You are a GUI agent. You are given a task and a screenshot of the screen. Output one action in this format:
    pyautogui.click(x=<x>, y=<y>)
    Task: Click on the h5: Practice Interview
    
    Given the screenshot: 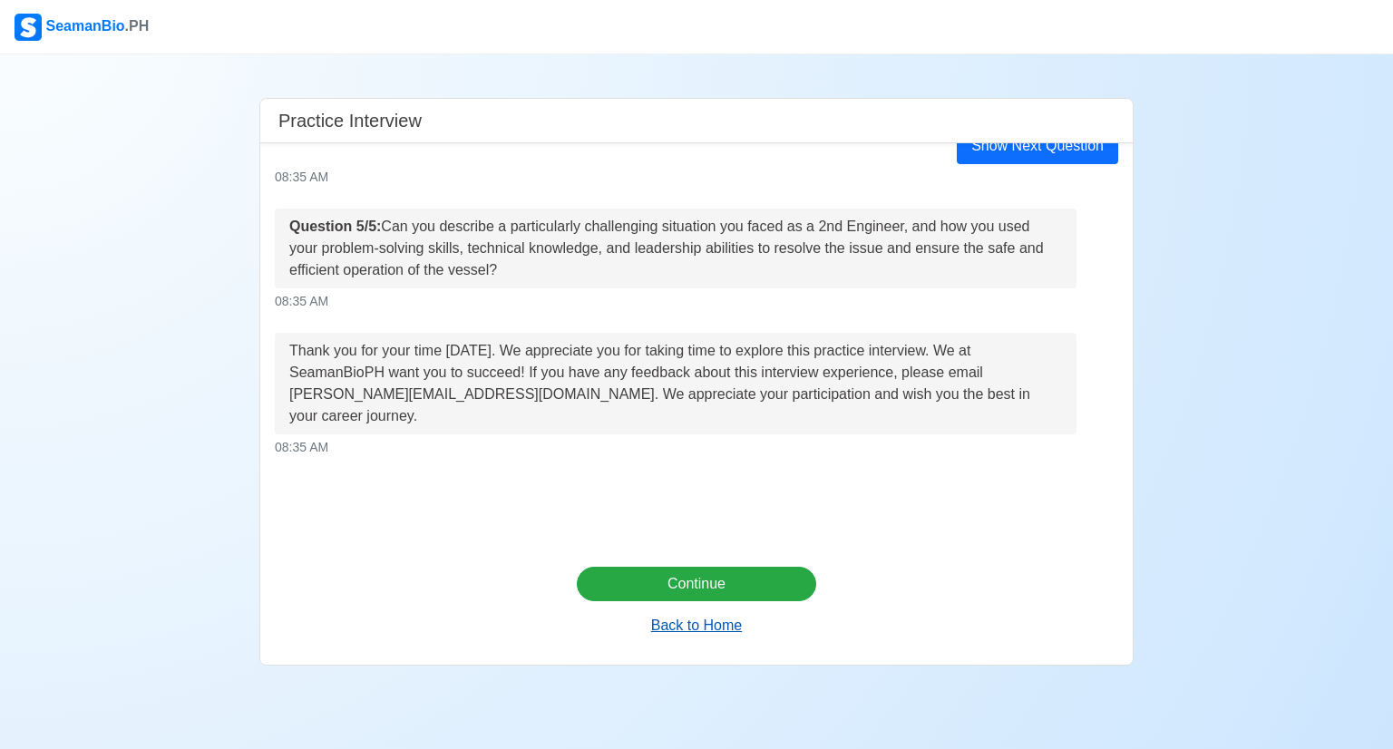 What is the action you would take?
    pyautogui.click(x=350, y=121)
    